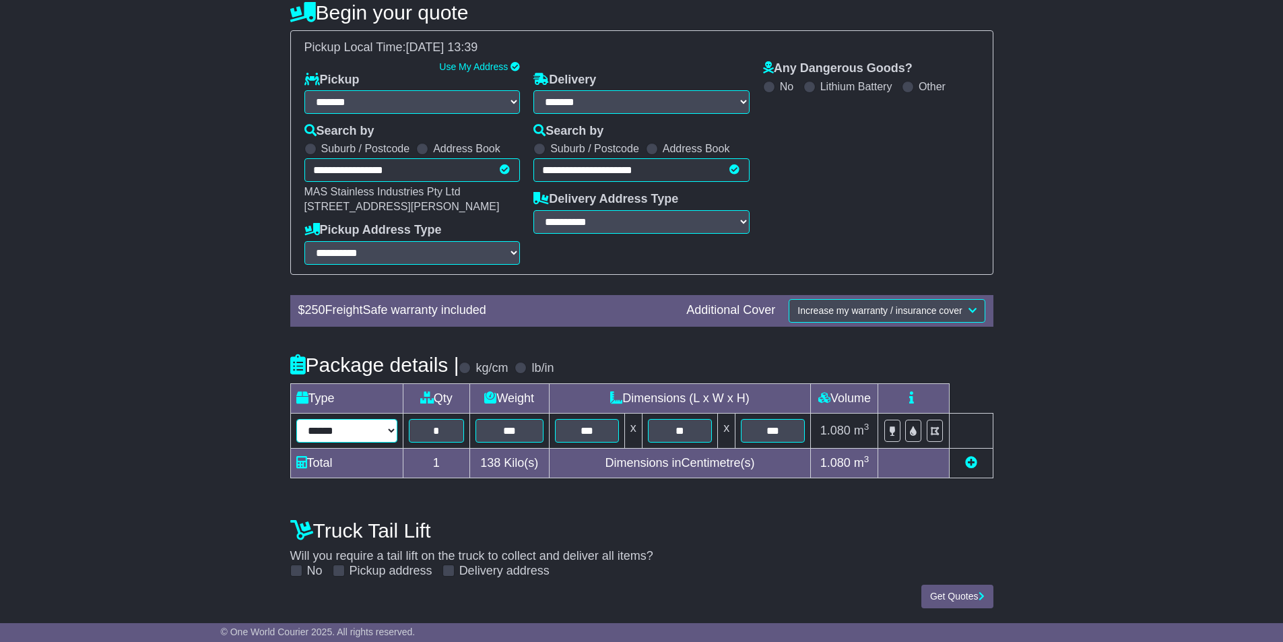 This screenshot has width=1283, height=642. What do you see at coordinates (886, 310) in the screenshot?
I see `button: Increase my warranty / insurance cover` at bounding box center [886, 310].